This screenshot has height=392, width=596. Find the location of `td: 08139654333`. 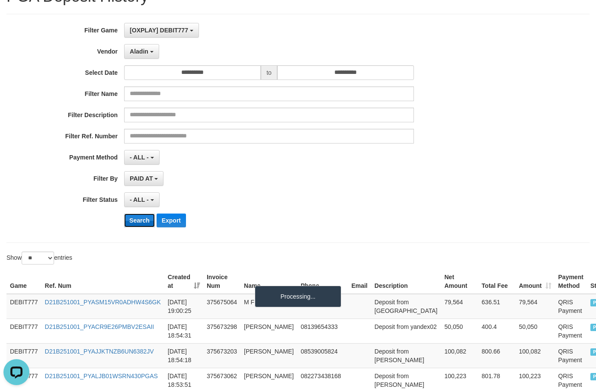

td: 08139654333 is located at coordinates (322, 331).